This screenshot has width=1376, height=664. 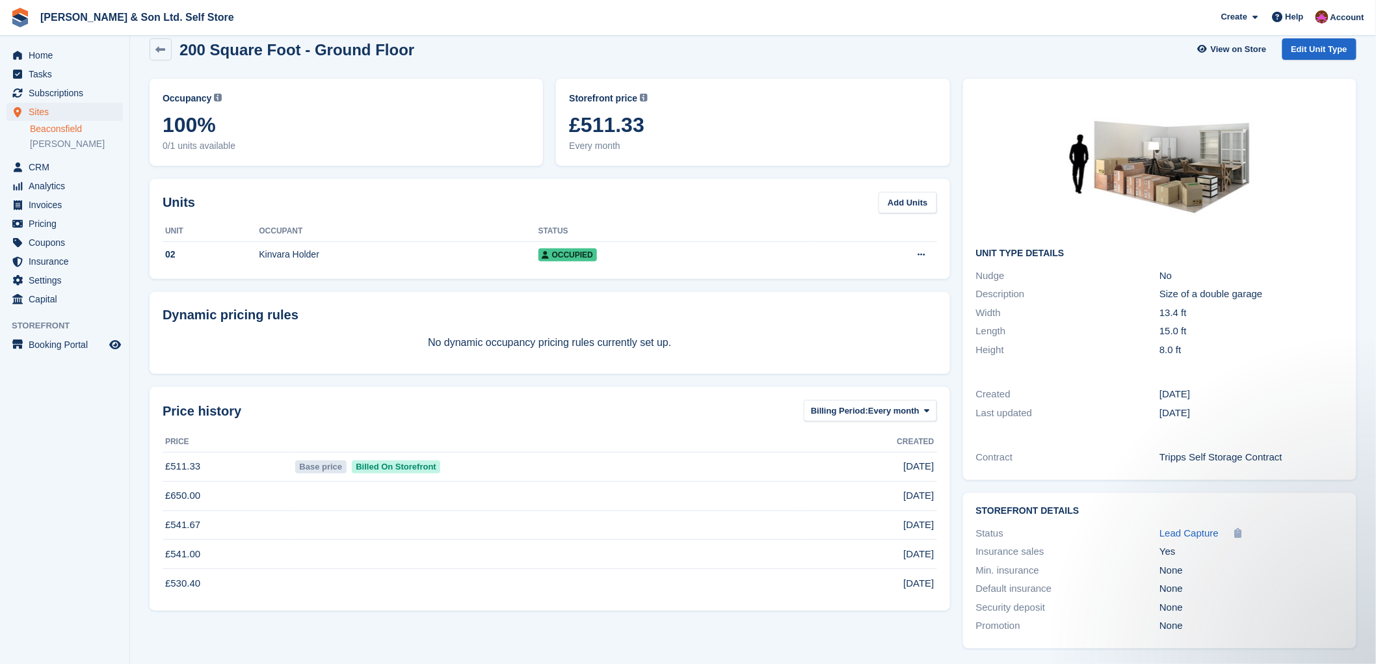 What do you see at coordinates (1251, 350) in the screenshot?
I see `div: 8.0 ft` at bounding box center [1251, 350].